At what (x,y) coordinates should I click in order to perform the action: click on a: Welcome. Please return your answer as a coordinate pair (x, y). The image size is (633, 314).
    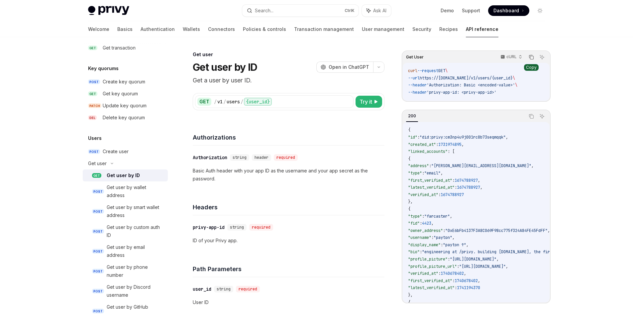
    Looking at the image, I should click on (99, 29).